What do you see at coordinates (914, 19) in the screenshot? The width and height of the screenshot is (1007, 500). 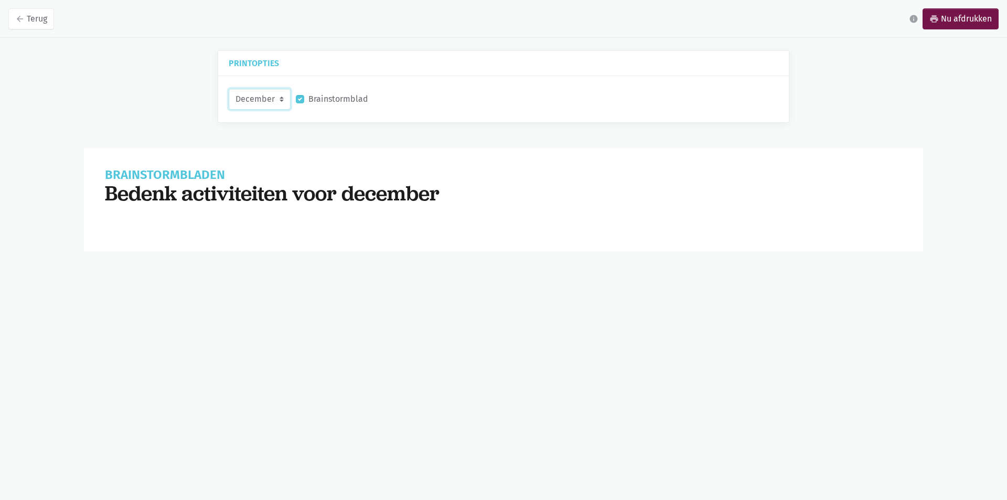 I see `i: info` at bounding box center [914, 19].